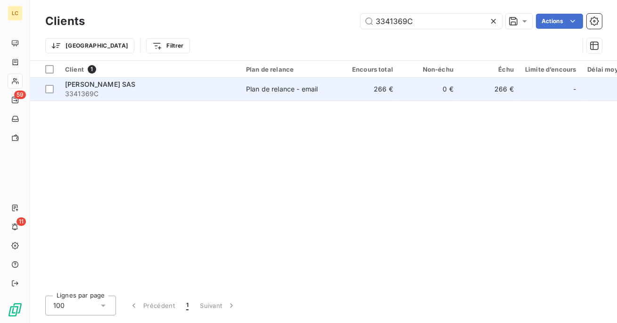 The image size is (617, 323). I want to click on div: Encours total, so click(369, 69).